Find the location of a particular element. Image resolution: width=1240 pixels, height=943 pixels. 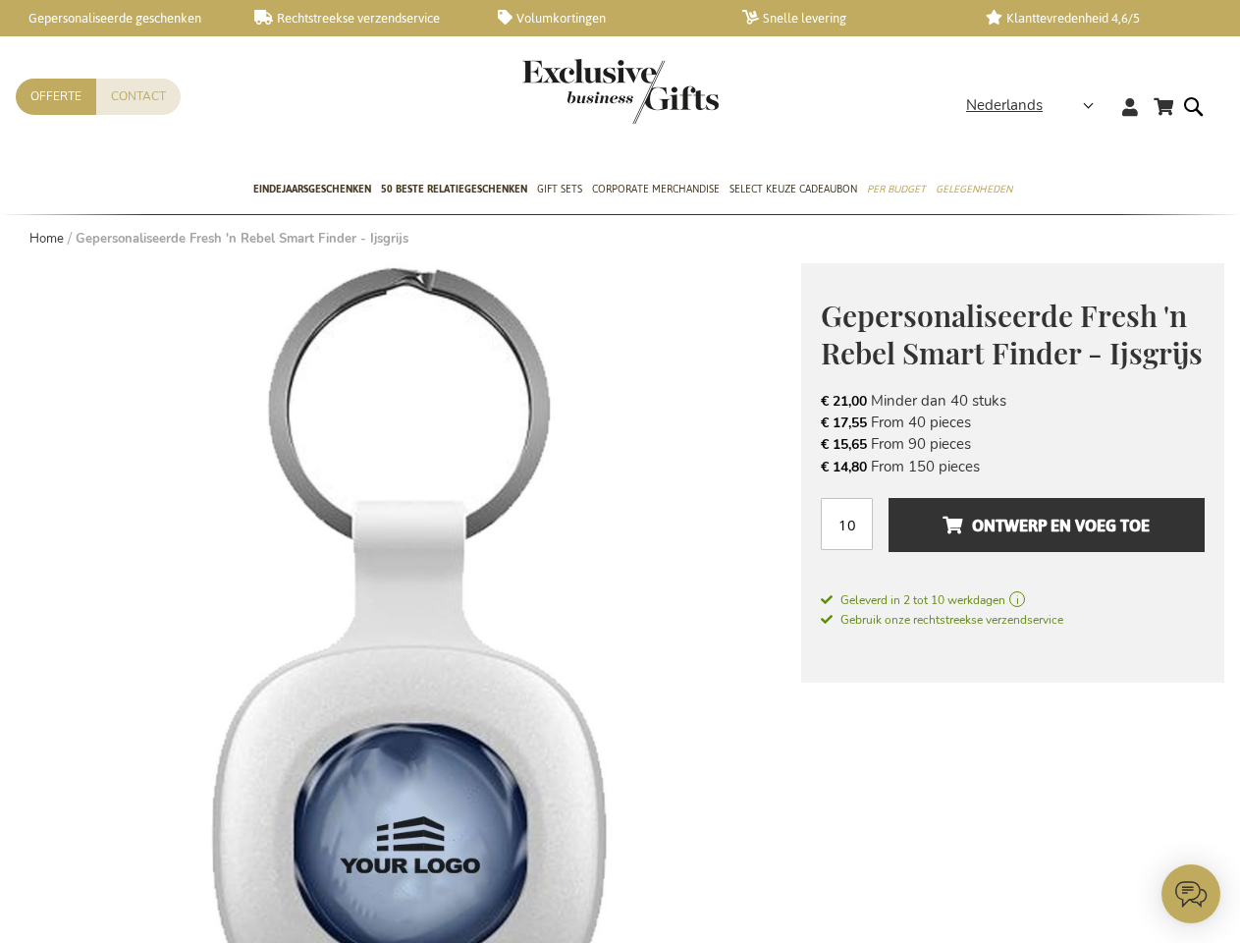

a: Home is located at coordinates (46, 239).